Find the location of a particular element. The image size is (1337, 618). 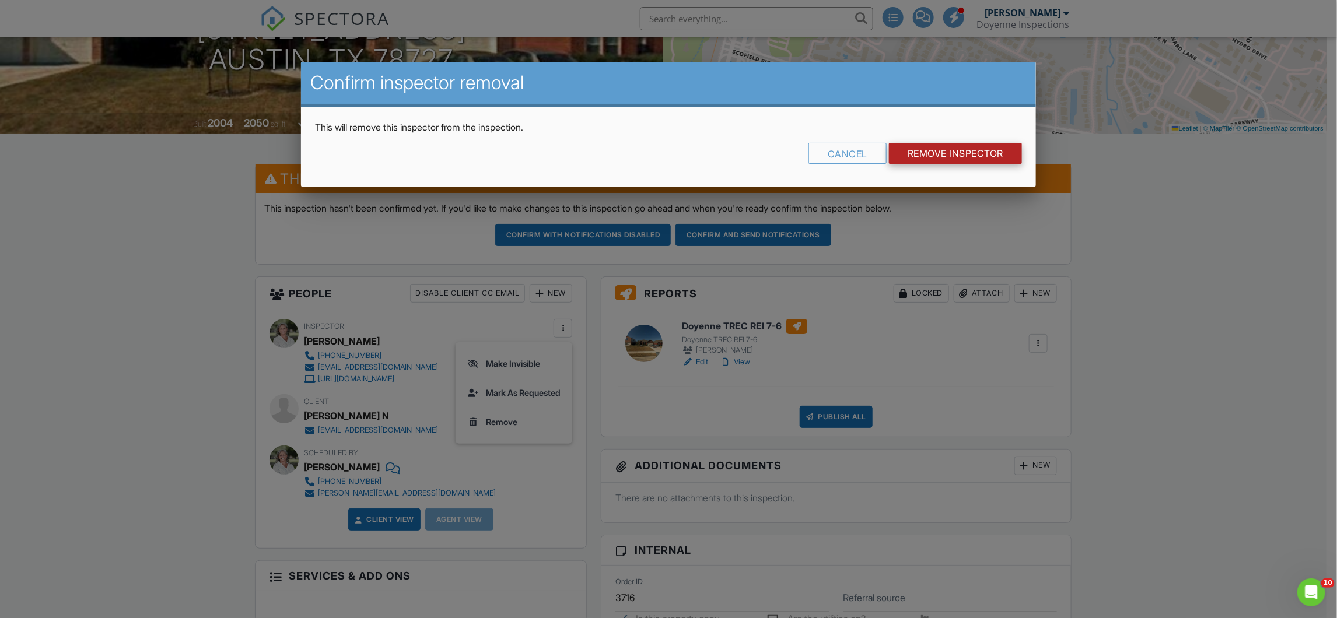

p: This will remove this inspector from the inspection. is located at coordinates (668, 127).